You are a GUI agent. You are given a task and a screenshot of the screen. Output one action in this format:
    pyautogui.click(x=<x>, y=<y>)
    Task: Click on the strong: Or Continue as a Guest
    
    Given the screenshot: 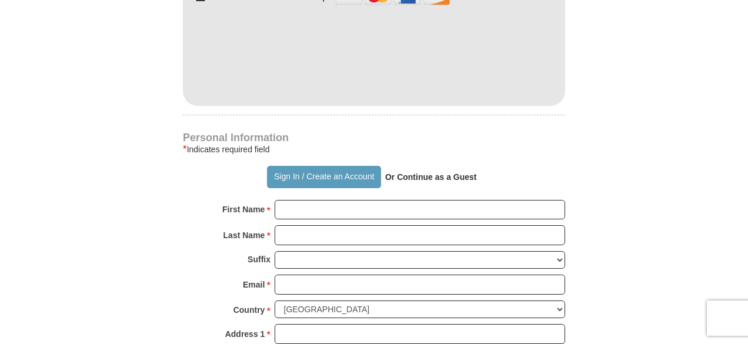 What is the action you would take?
    pyautogui.click(x=431, y=177)
    